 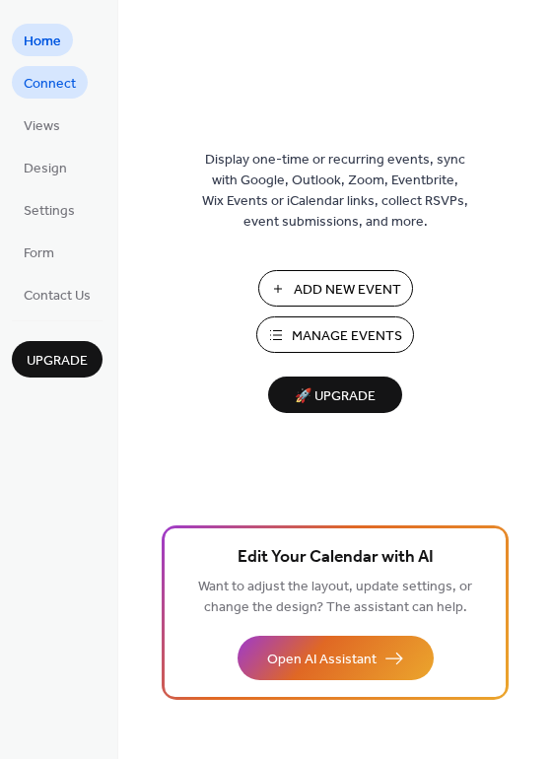 What do you see at coordinates (41, 126) in the screenshot?
I see `span: Views` at bounding box center [41, 126].